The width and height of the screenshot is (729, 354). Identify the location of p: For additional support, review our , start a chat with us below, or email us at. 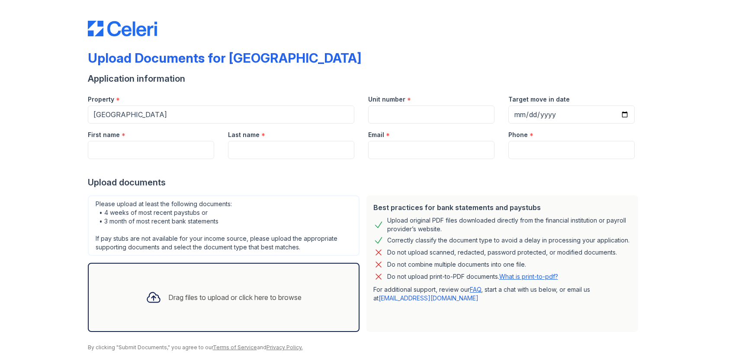
(502, 294).